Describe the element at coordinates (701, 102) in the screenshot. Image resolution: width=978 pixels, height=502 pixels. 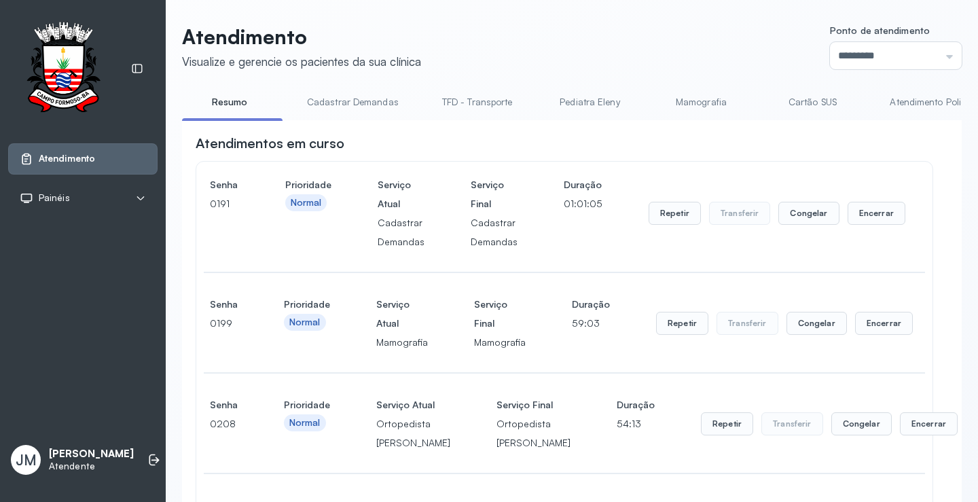
I see `a: Mamografia` at that location.